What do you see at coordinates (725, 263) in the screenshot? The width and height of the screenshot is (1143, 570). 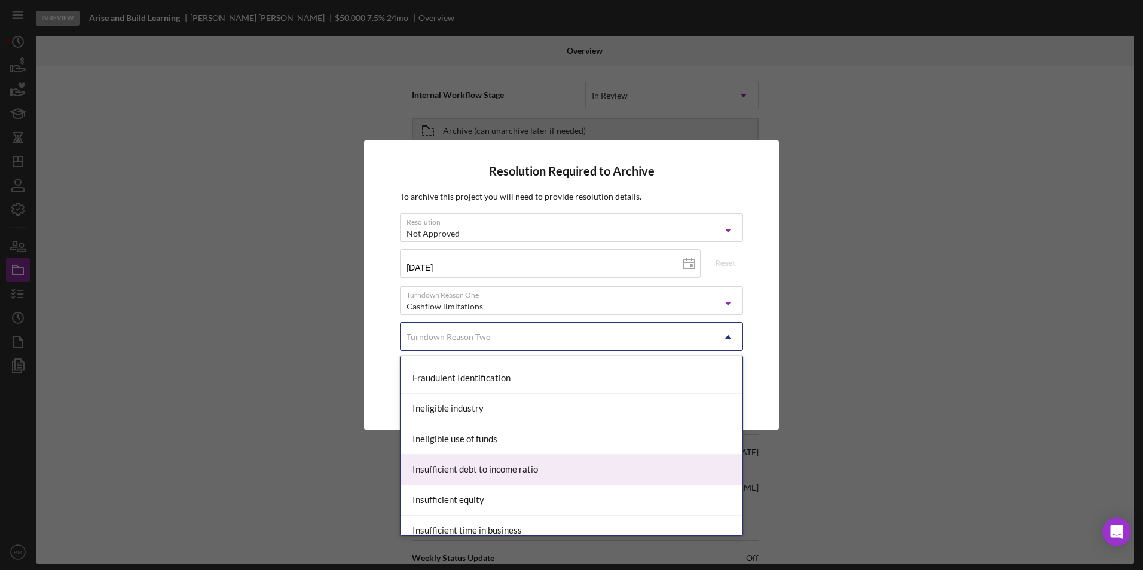 I see `button: Reset` at bounding box center [725, 263].